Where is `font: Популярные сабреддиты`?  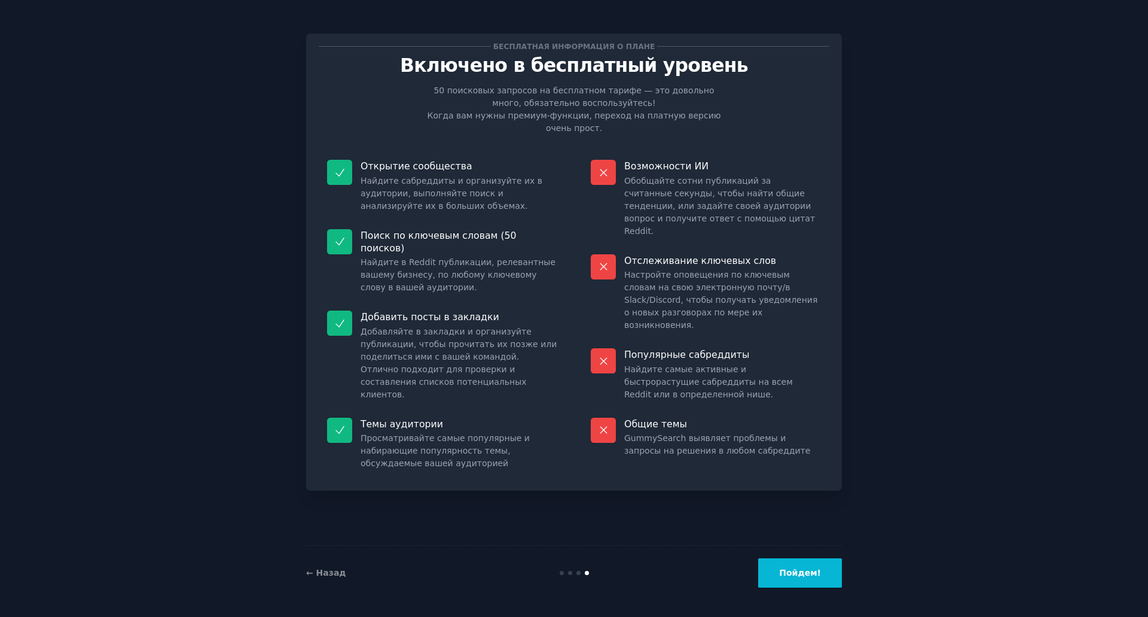 font: Популярные сабреддиты is located at coordinates (687, 354).